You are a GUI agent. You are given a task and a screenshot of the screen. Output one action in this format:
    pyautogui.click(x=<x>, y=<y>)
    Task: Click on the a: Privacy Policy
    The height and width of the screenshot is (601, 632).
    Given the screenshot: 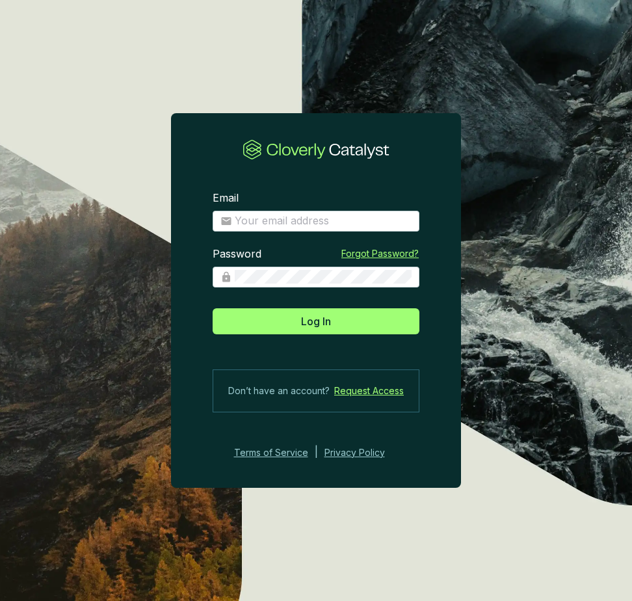 What is the action you would take?
    pyautogui.click(x=363, y=452)
    